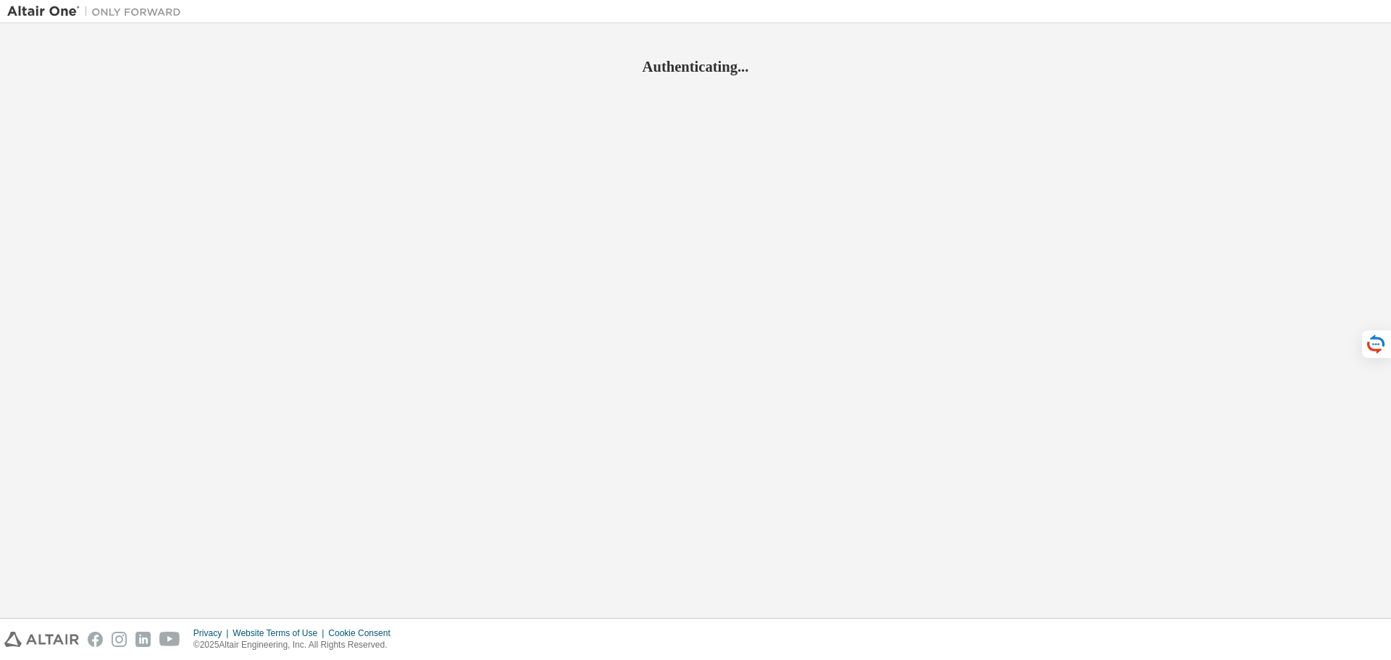 This screenshot has height=660, width=1391. Describe the element at coordinates (169, 639) in the screenshot. I see `img: youtube.svg` at that location.